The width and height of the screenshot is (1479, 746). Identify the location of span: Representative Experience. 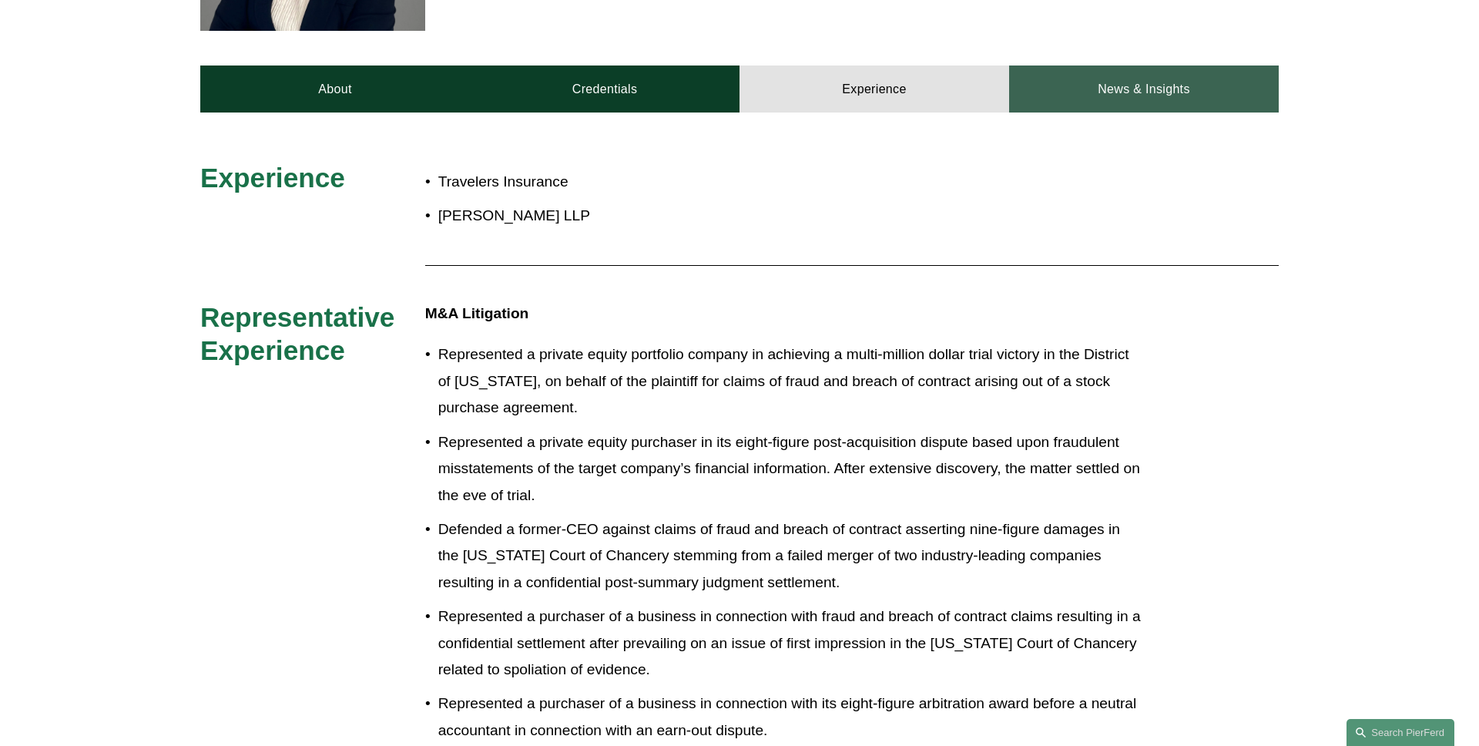
(301, 334).